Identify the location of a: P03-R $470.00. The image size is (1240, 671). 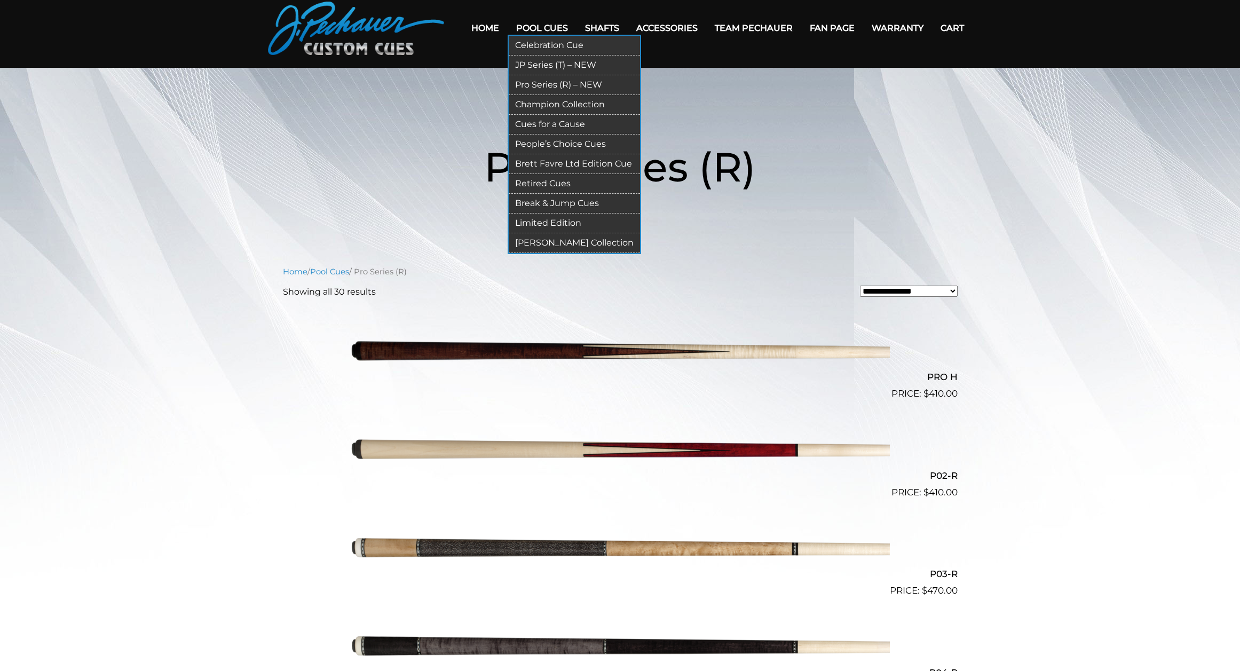
(621, 551).